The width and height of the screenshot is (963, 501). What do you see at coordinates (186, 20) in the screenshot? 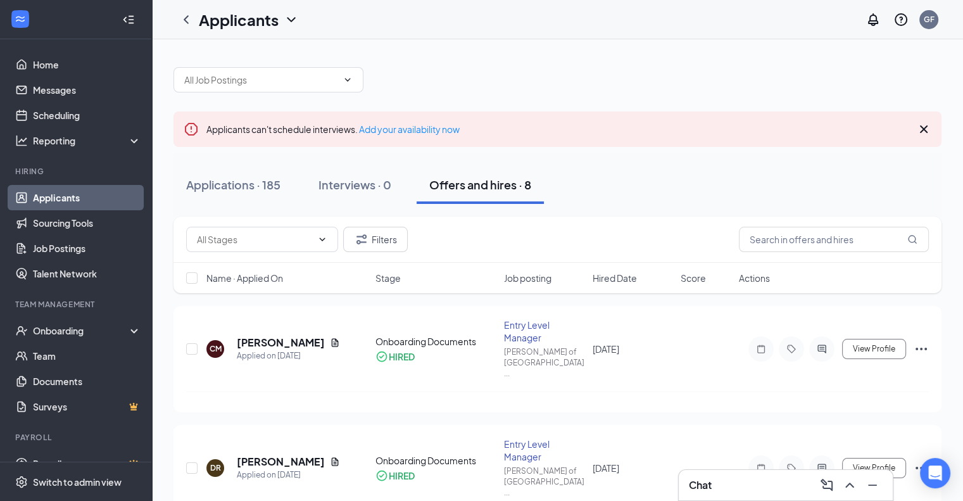
I see `svg: ChevronLeft` at bounding box center [186, 20].